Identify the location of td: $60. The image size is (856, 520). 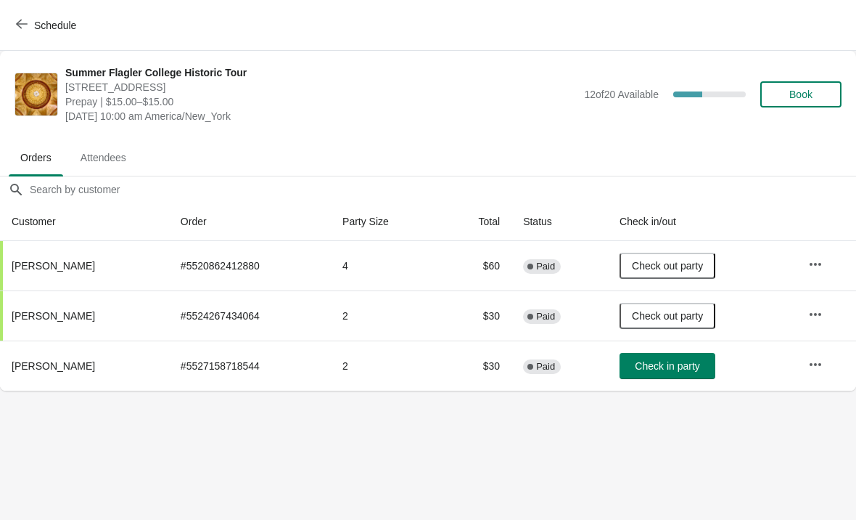
(476, 266).